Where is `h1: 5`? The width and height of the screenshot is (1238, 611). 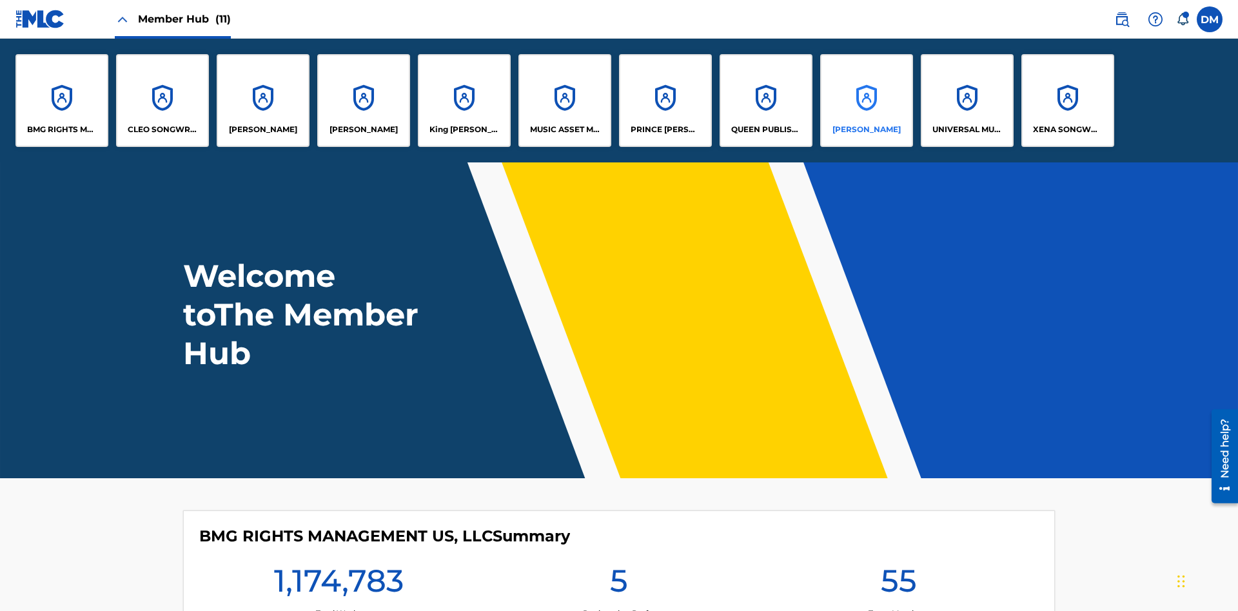 h1: 5 is located at coordinates (619, 585).